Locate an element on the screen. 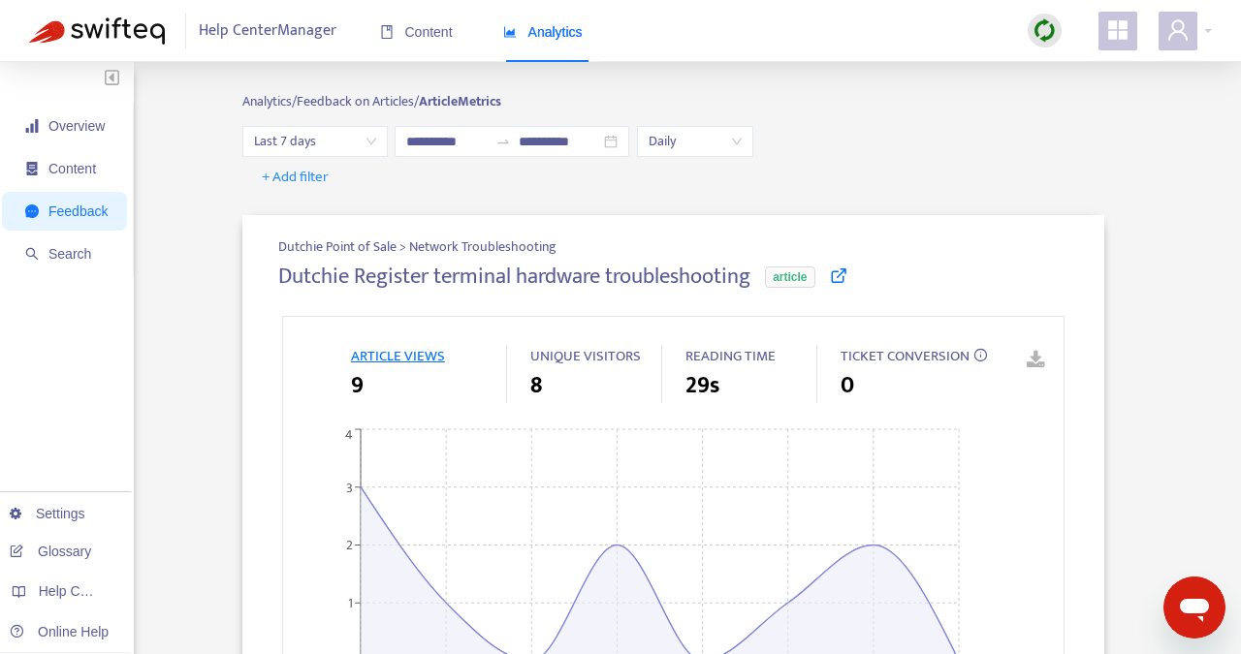  img: Swifteq is located at coordinates (97, 31).